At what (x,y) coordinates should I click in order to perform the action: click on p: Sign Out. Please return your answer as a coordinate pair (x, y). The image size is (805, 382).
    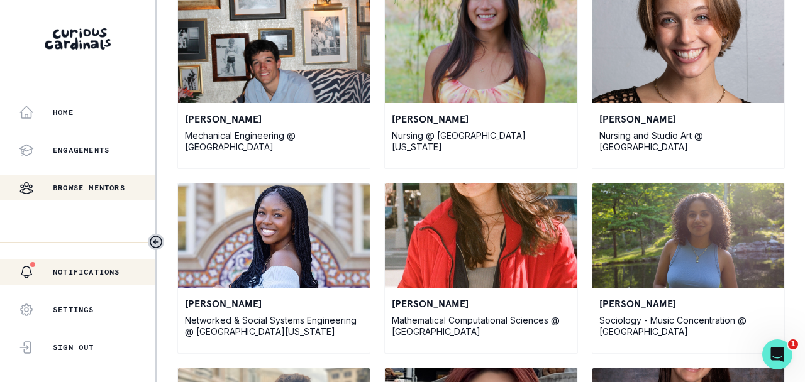
    Looking at the image, I should click on (74, 348).